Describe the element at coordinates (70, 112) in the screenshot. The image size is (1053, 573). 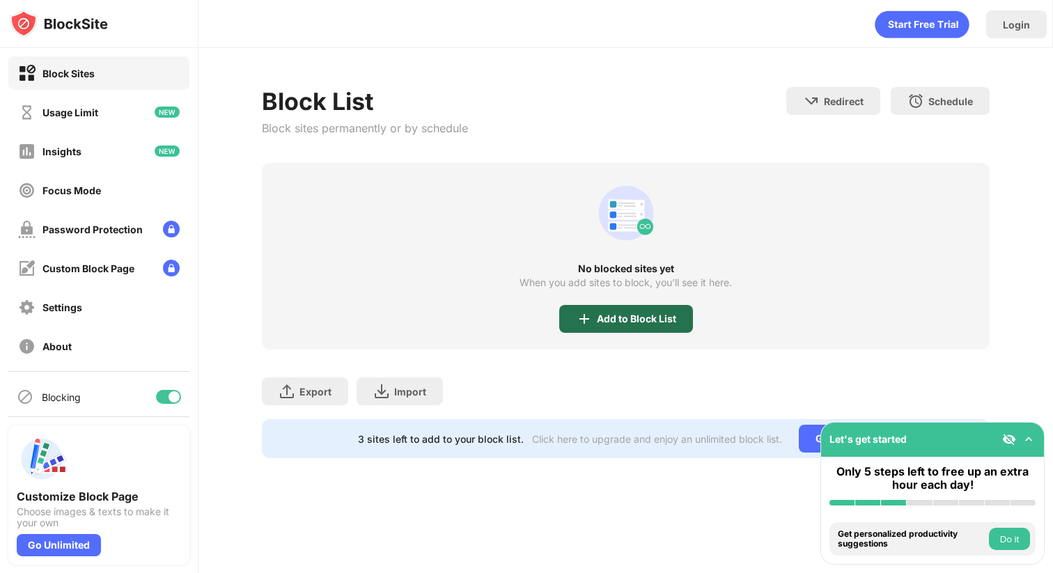
I see `div: Usage Limit` at that location.